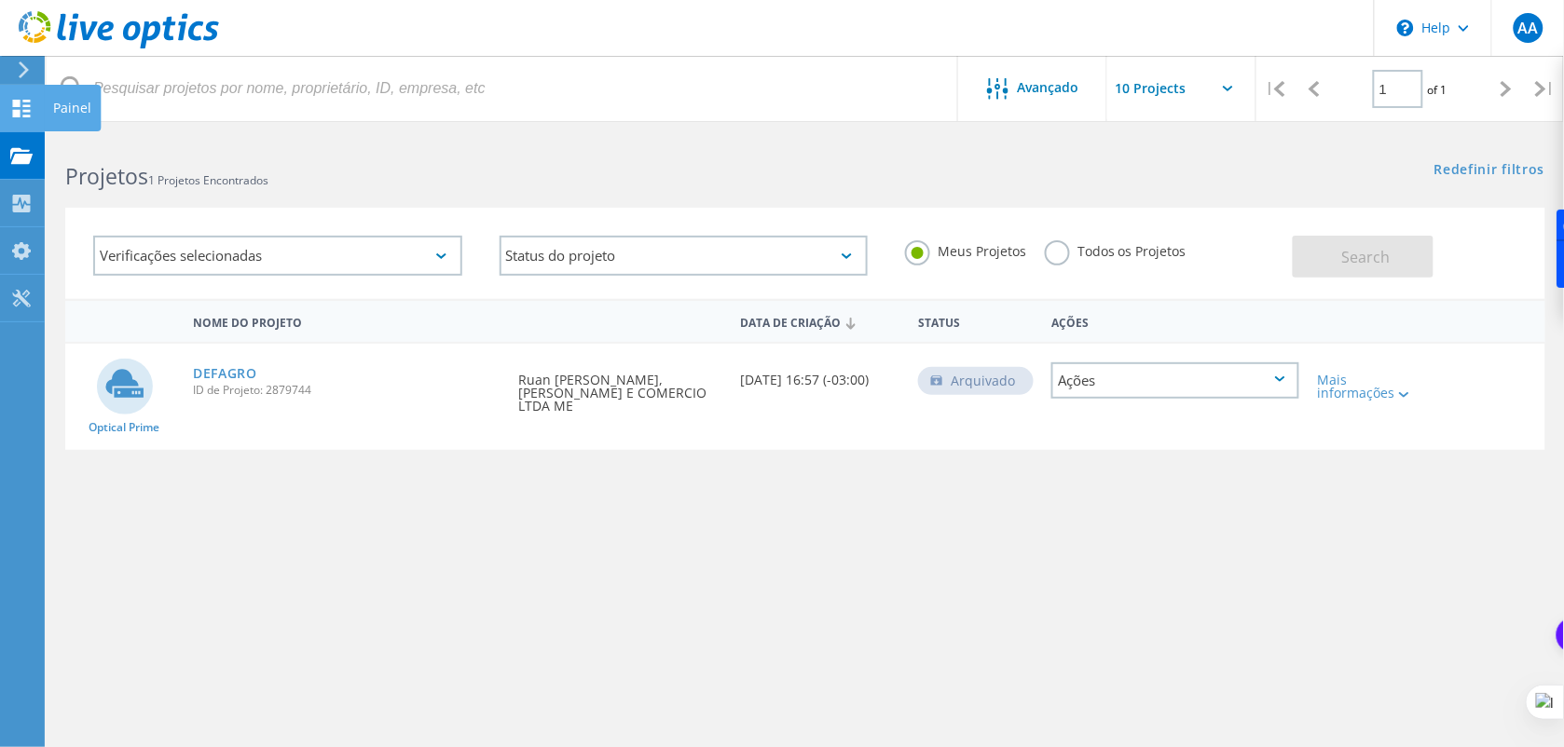 The width and height of the screenshot is (1564, 747). What do you see at coordinates (346, 321) in the screenshot?
I see `div: Nome do Projeto` at bounding box center [346, 321].